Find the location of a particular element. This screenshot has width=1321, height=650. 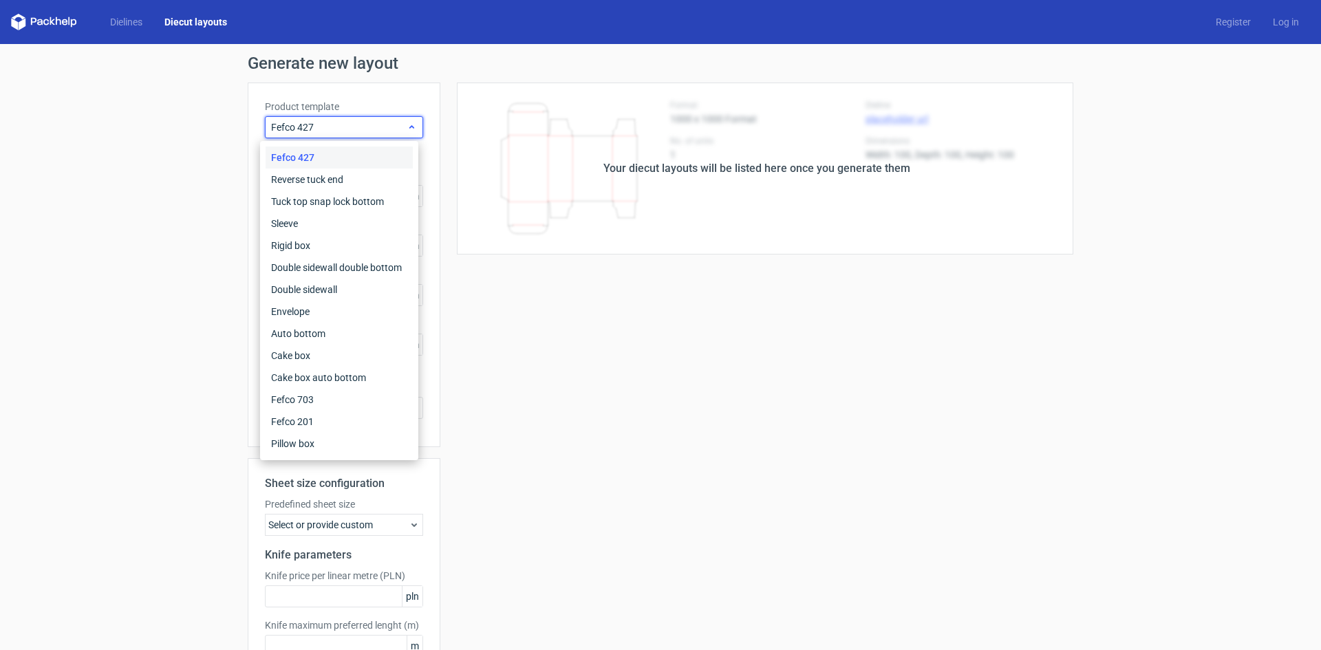

div: Envelope is located at coordinates (339, 312).